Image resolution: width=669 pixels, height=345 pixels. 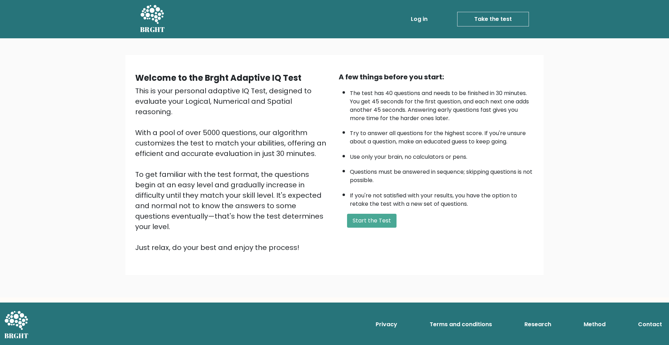 I want to click on li: If you're not satisfied with your results, you have the option to retake the test with a new set ..., so click(x=442, y=198).